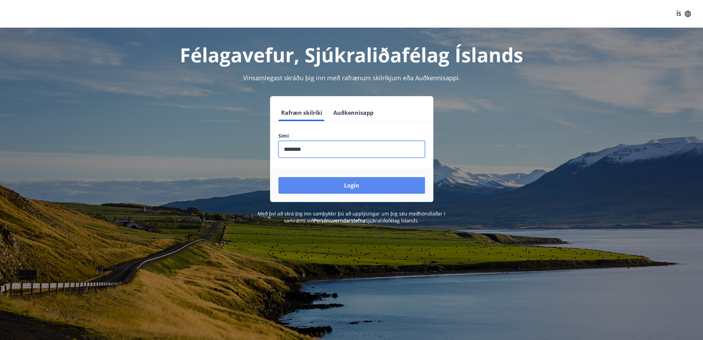 The image size is (703, 340). I want to click on span: Með því að skrá þig inn samþykkir þú að upplýsingar um þig séu meðhöndlaðar í samræmi við Sjúkral..., so click(351, 217).